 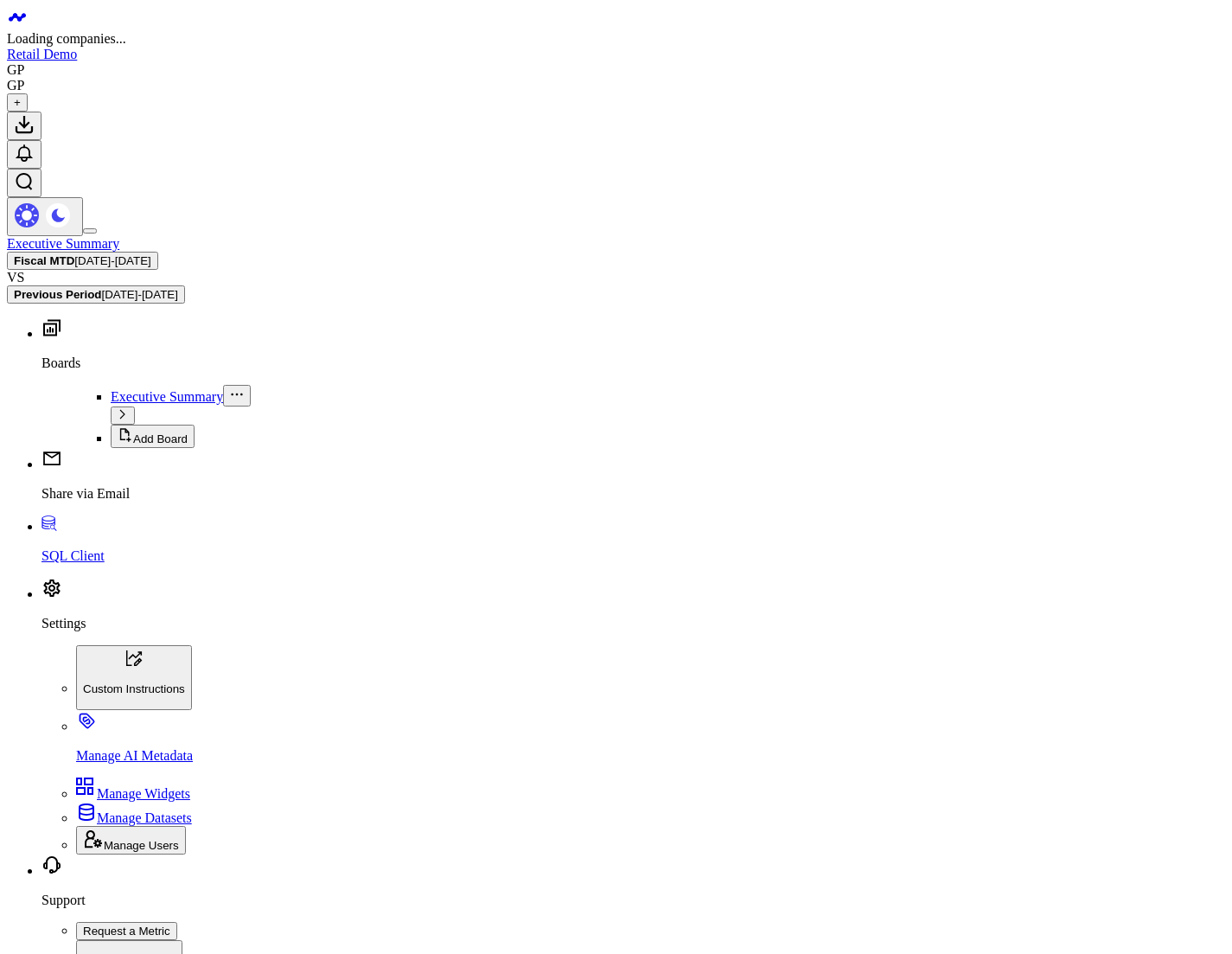 What do you see at coordinates (633, 900) in the screenshot?
I see `p: Support` at bounding box center [633, 900].